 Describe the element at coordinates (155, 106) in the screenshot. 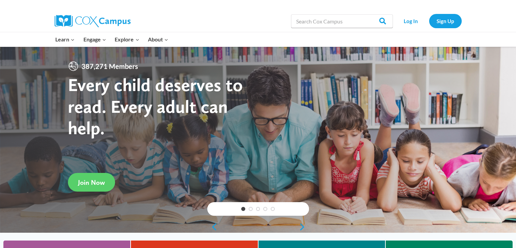

I see `strong: Every child deserves to read. Every adult can help.` at that location.